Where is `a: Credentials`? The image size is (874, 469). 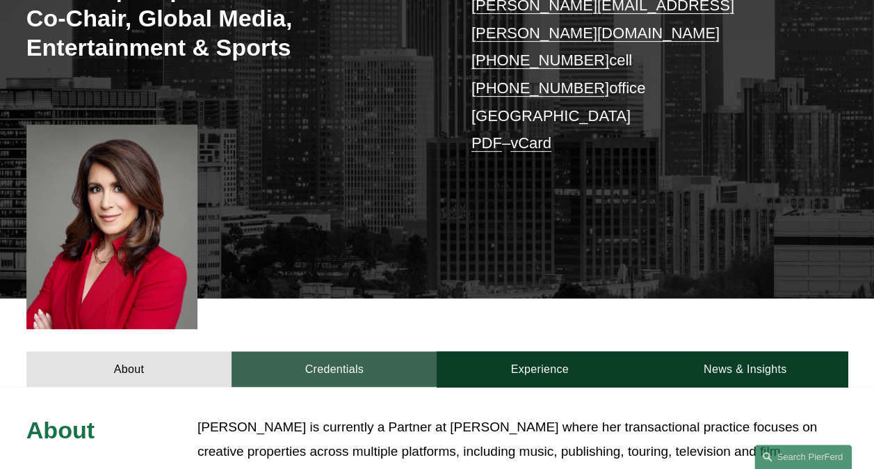
a: Credentials is located at coordinates (334, 369).